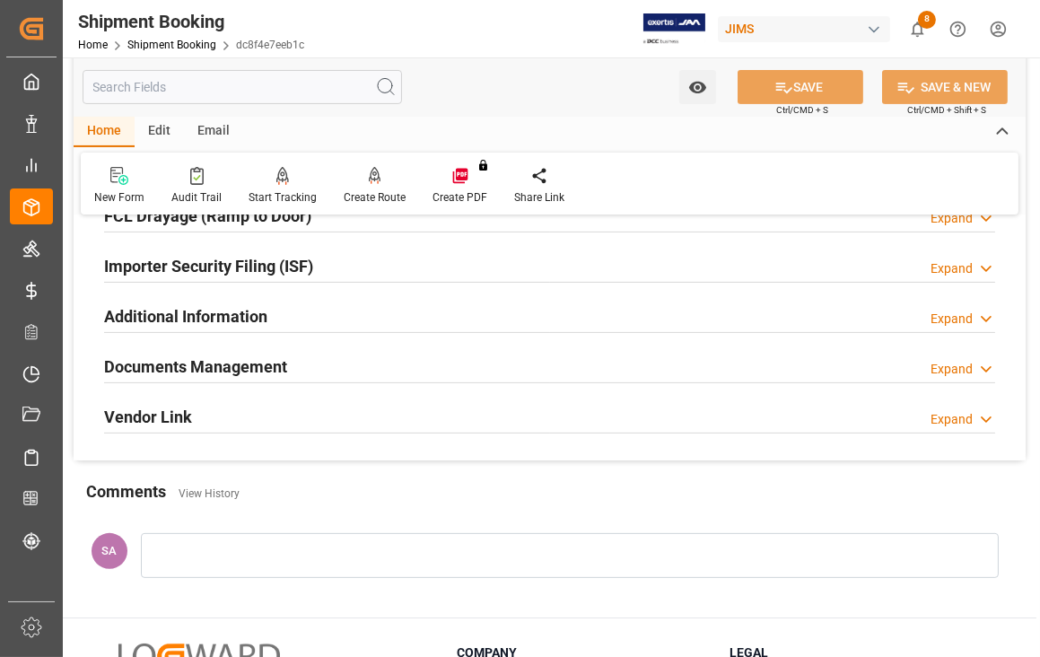 This screenshot has width=1040, height=657. What do you see at coordinates (196, 366) in the screenshot?
I see `h2: Documents Management` at bounding box center [196, 366].